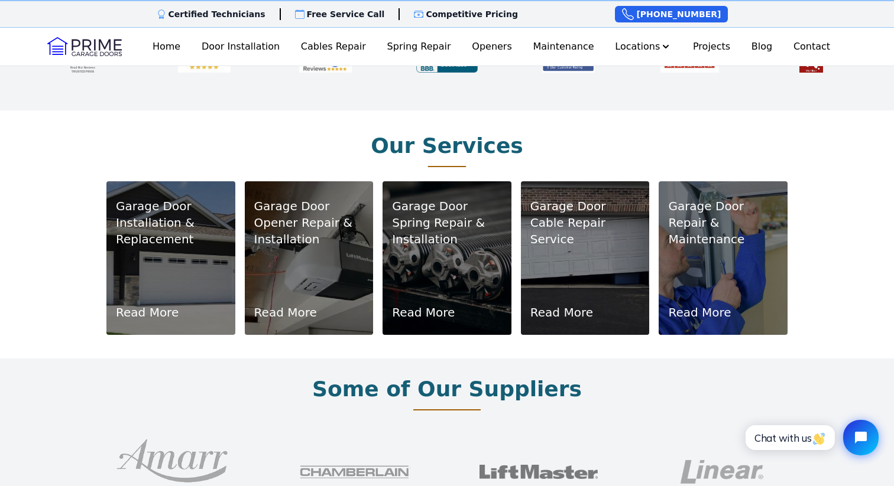  I want to click on p: Cable Repair Service, so click(585, 231).